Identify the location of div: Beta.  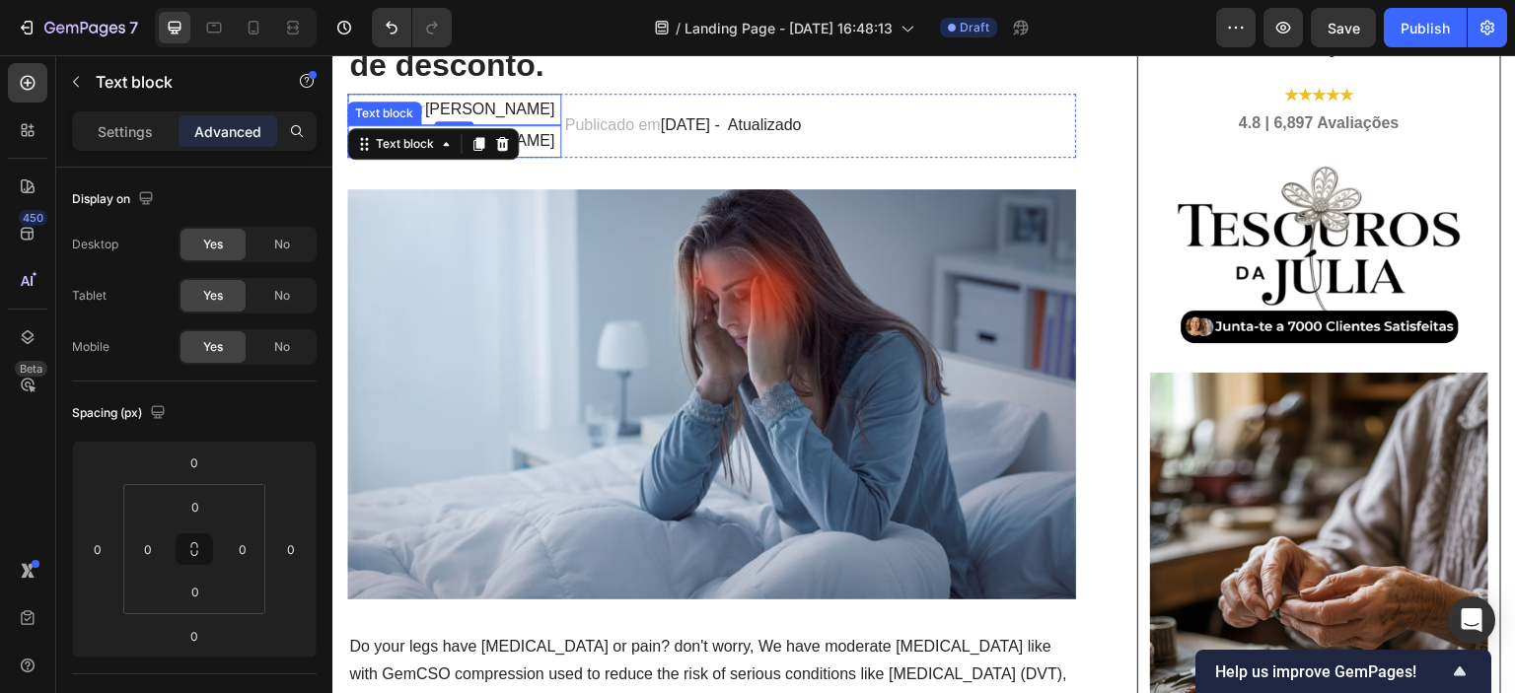
(31, 369).